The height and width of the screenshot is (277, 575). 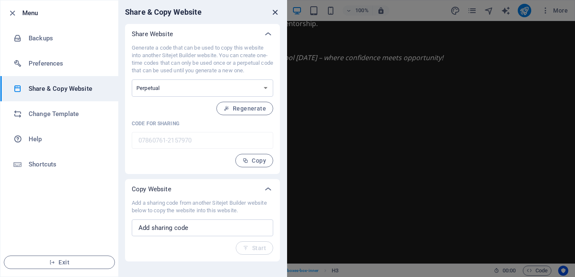 I want to click on p: Code for sharing, so click(x=202, y=124).